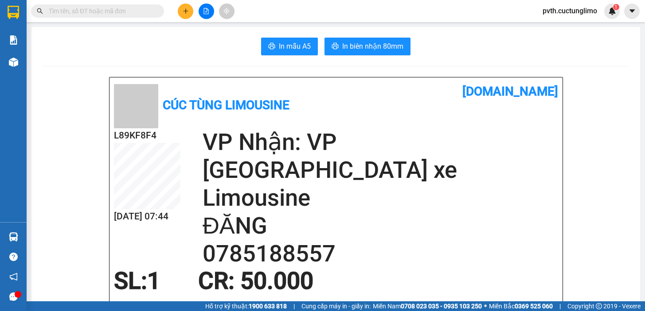  What do you see at coordinates (226, 11) in the screenshot?
I see `span: aim` at bounding box center [226, 11].